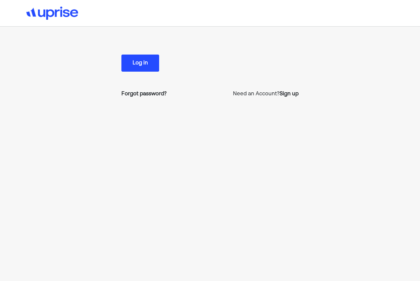 The width and height of the screenshot is (420, 281). Describe the element at coordinates (140, 63) in the screenshot. I see `button: Log in` at that location.